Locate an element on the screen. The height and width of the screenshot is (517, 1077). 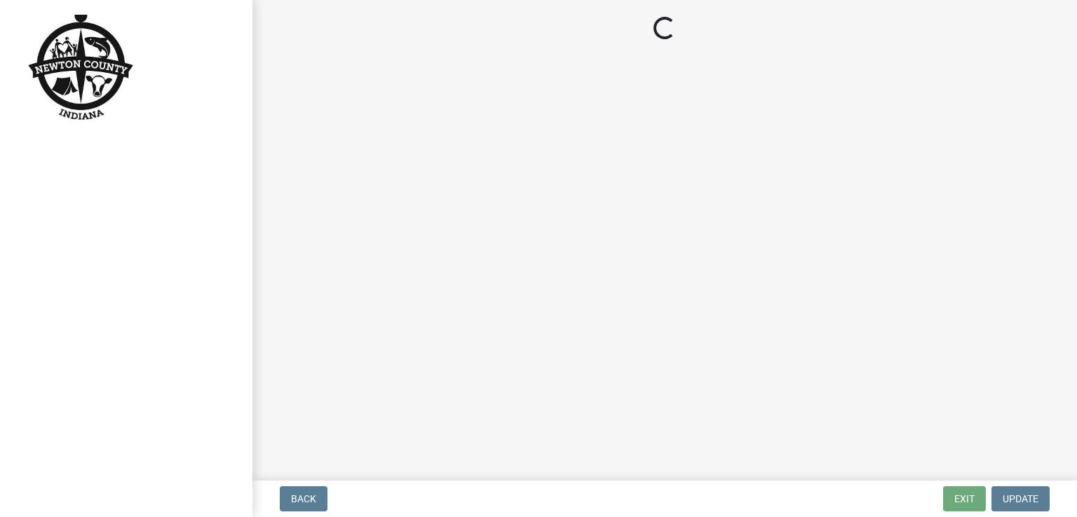
img: Newton County, Indiana is located at coordinates (81, 67).